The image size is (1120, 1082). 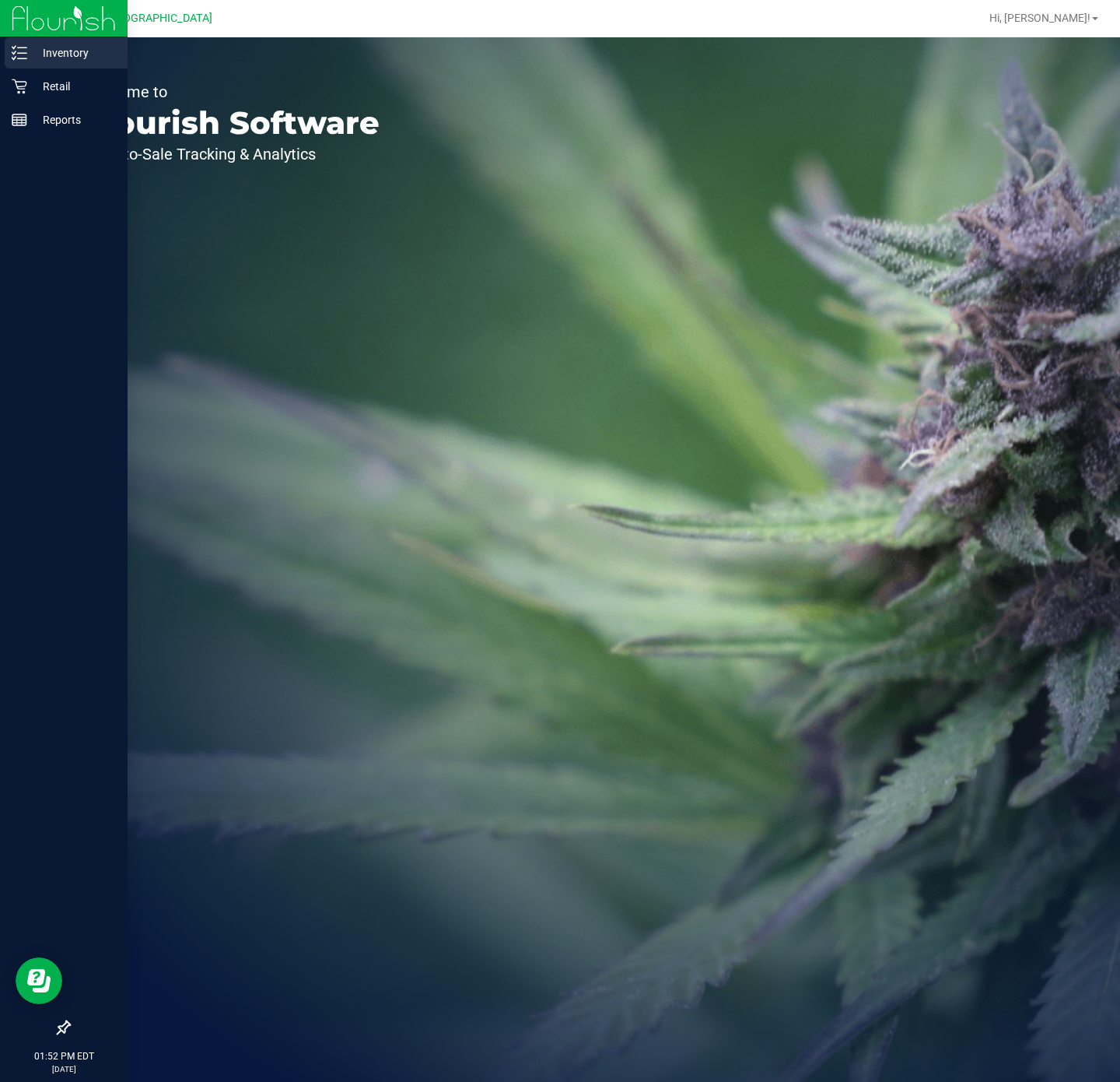 I want to click on p: Inventory, so click(x=74, y=53).